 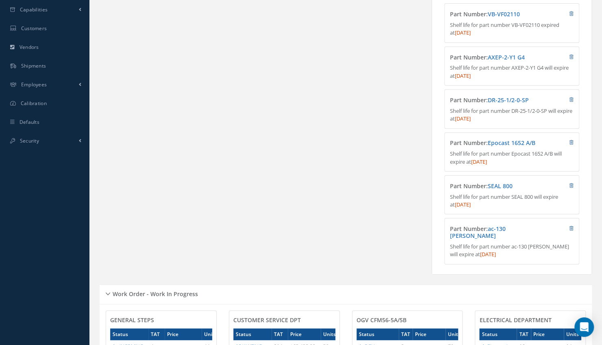 I want to click on span: Customers, so click(x=34, y=28).